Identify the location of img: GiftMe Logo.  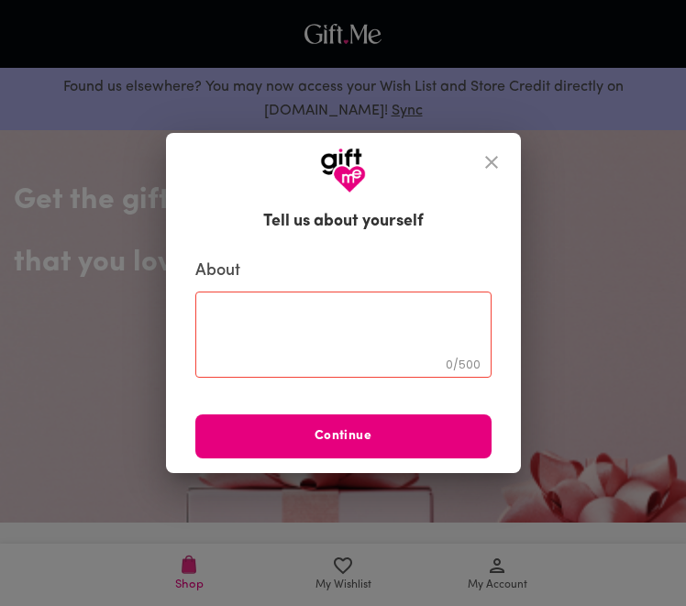
(343, 171).